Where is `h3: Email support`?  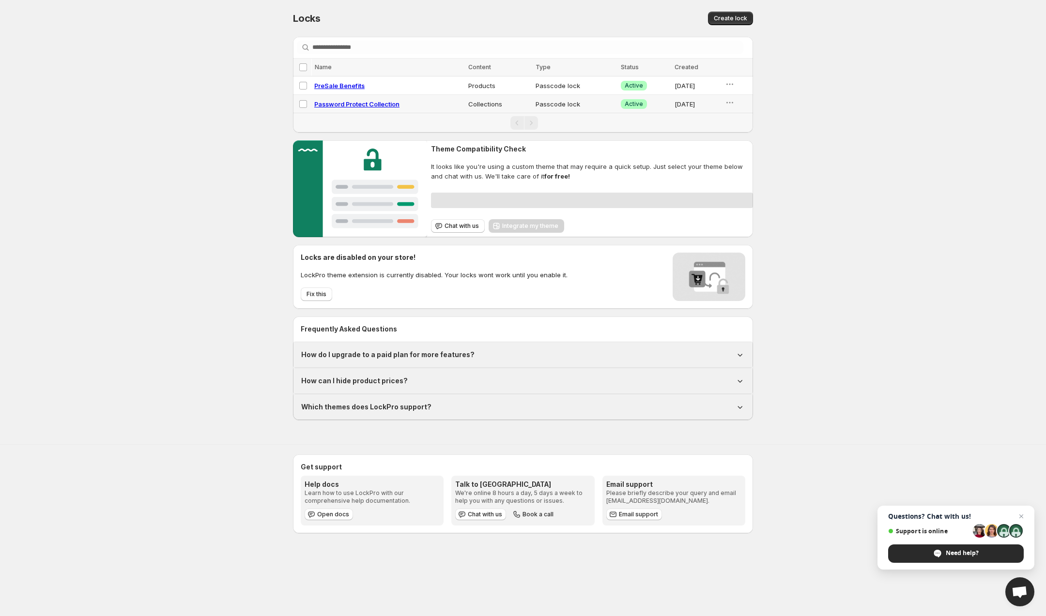
h3: Email support is located at coordinates (674, 485).